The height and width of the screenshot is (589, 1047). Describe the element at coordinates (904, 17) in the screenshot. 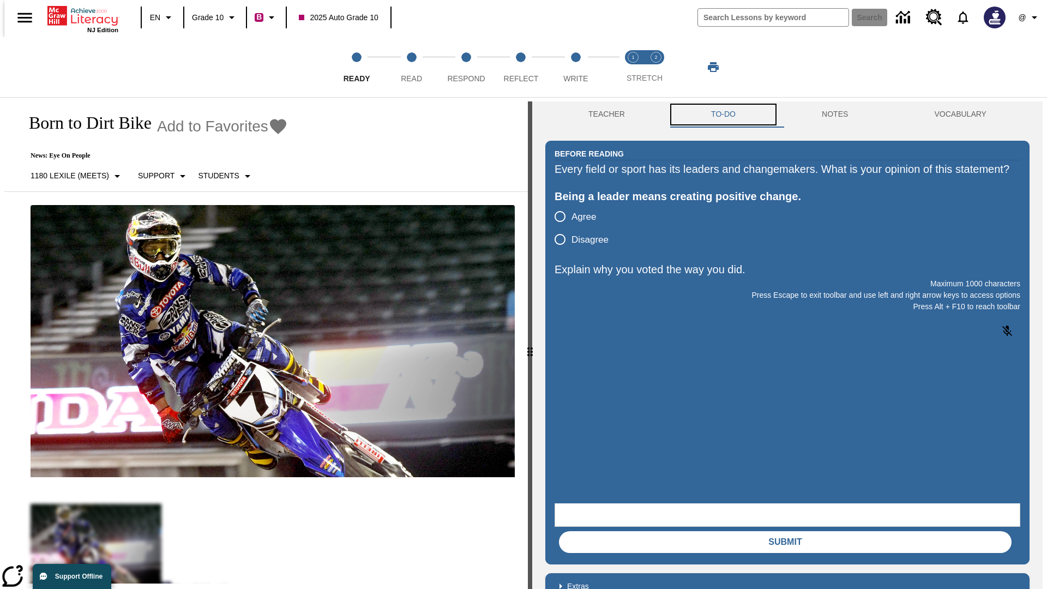

I see `a: Data Center` at that location.